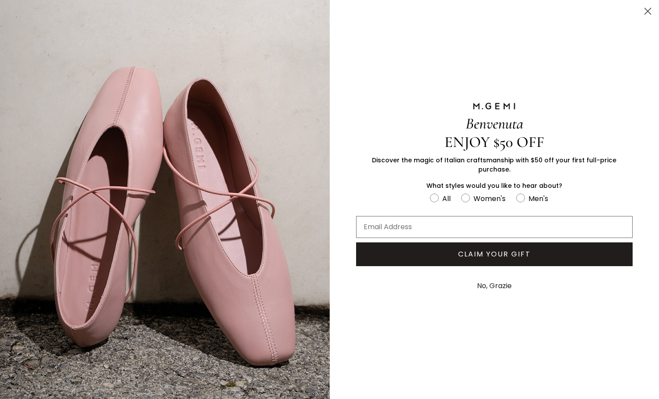  Describe the element at coordinates (647, 11) in the screenshot. I see `button: Close dialog` at that location.